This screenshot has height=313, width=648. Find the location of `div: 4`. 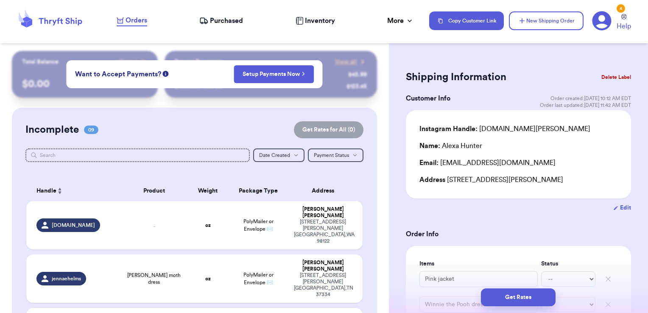

div: 4 is located at coordinates (620, 8).